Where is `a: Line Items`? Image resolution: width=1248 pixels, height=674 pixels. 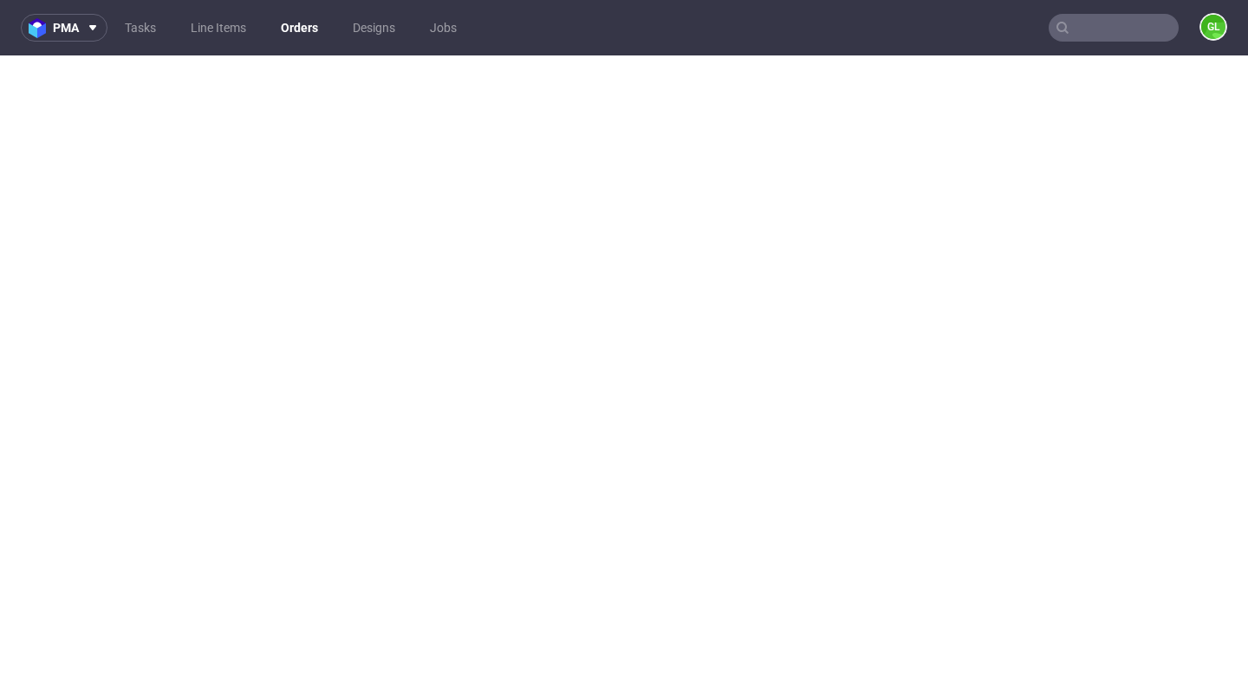
a: Line Items is located at coordinates (218, 28).